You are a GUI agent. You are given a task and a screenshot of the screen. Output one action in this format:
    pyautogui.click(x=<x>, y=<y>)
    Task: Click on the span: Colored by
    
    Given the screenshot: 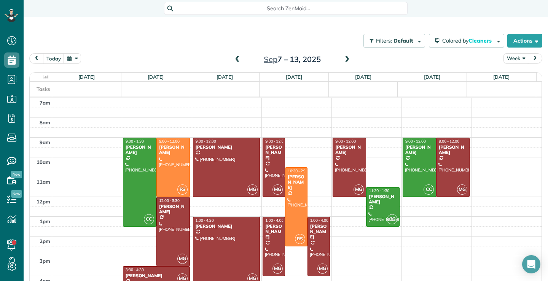 What is the action you would take?
    pyautogui.click(x=468, y=41)
    